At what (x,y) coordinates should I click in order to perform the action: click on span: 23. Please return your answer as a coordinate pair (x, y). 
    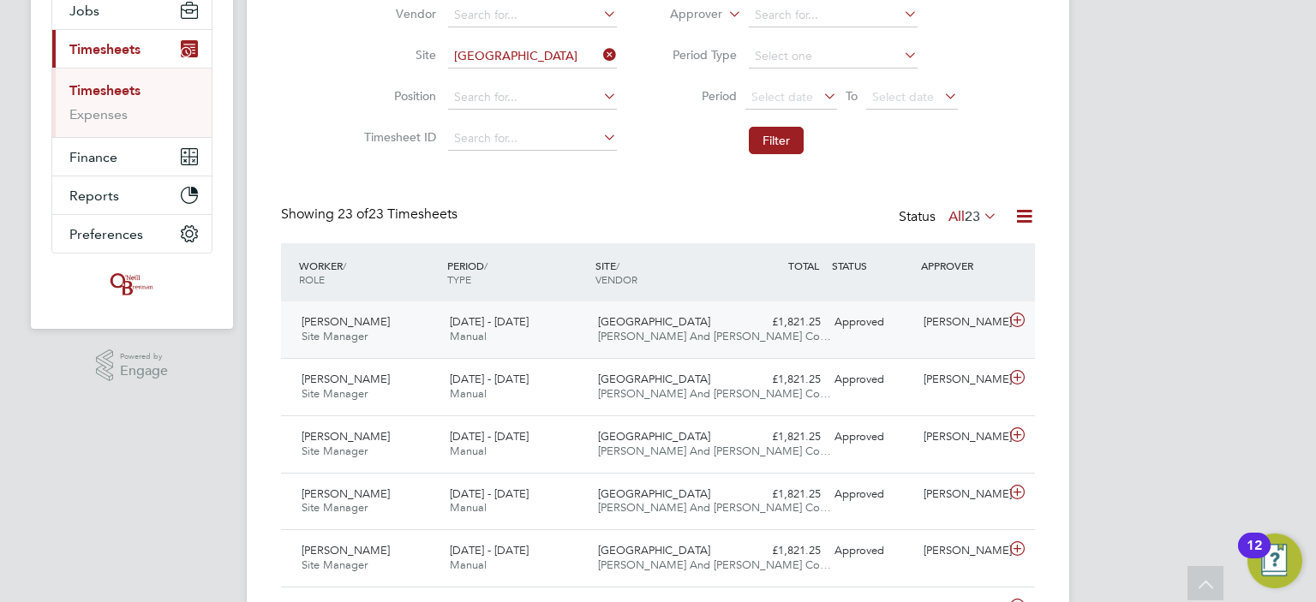
    Looking at the image, I should click on (973, 217).